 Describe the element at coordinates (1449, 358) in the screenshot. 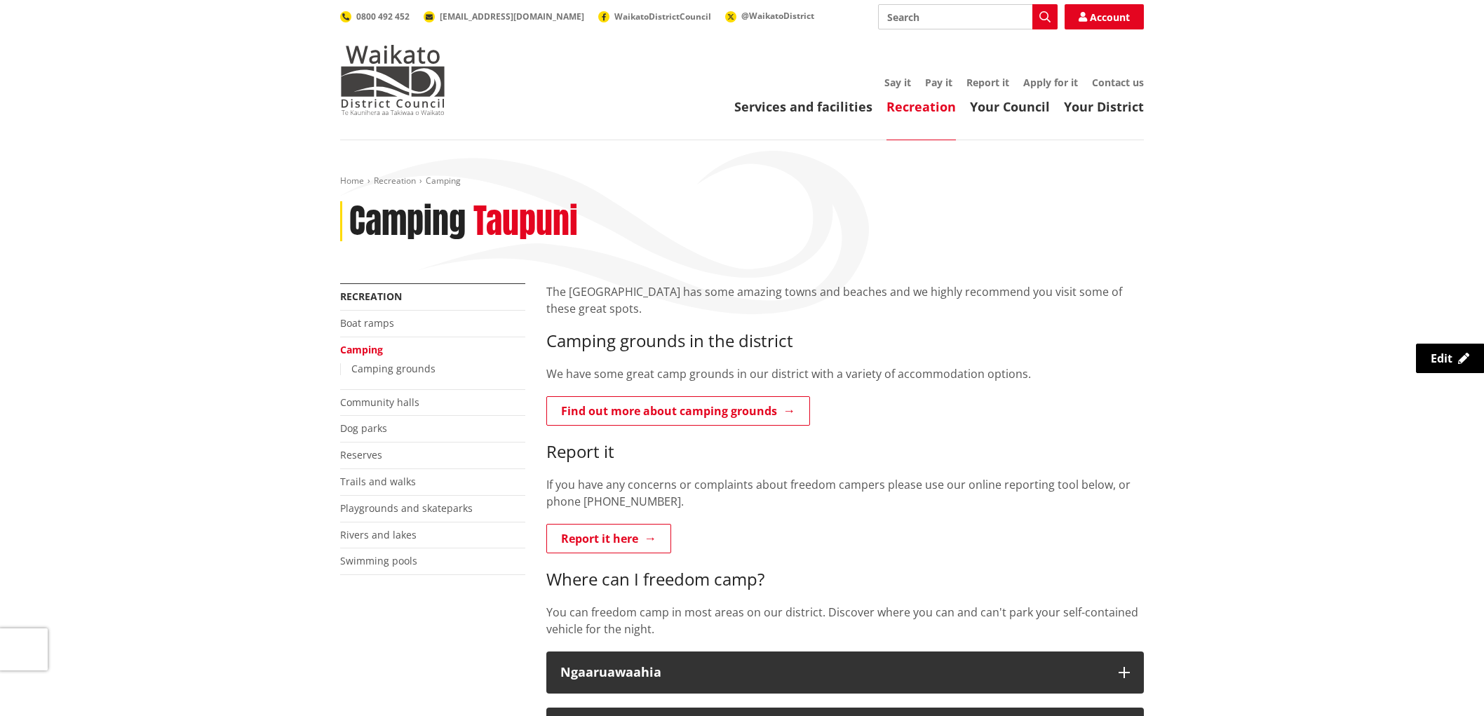

I see `a: Edit` at that location.